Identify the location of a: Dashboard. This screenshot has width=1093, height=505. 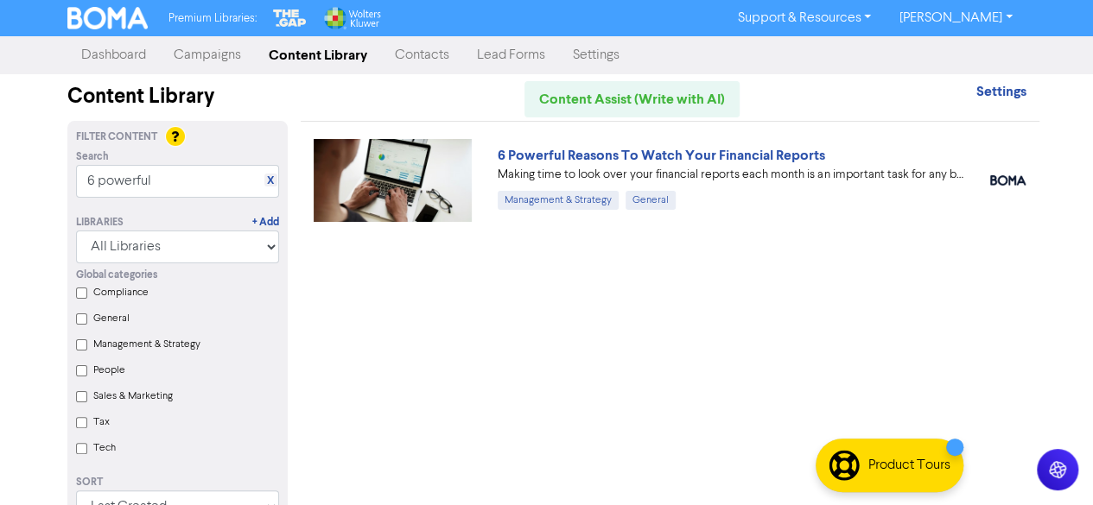
(113, 55).